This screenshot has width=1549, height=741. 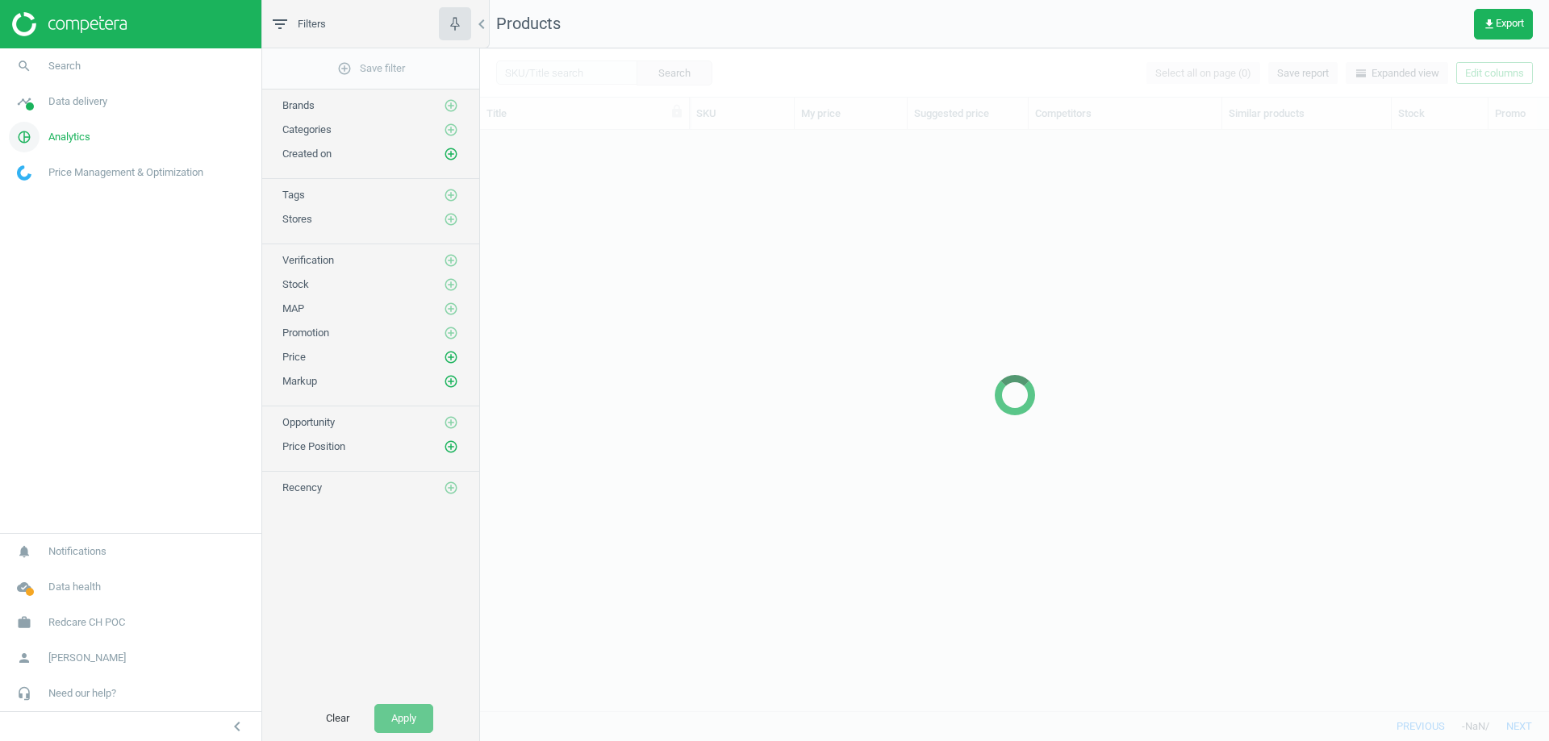 What do you see at coordinates (74, 587) in the screenshot?
I see `span: Data health` at bounding box center [74, 587].